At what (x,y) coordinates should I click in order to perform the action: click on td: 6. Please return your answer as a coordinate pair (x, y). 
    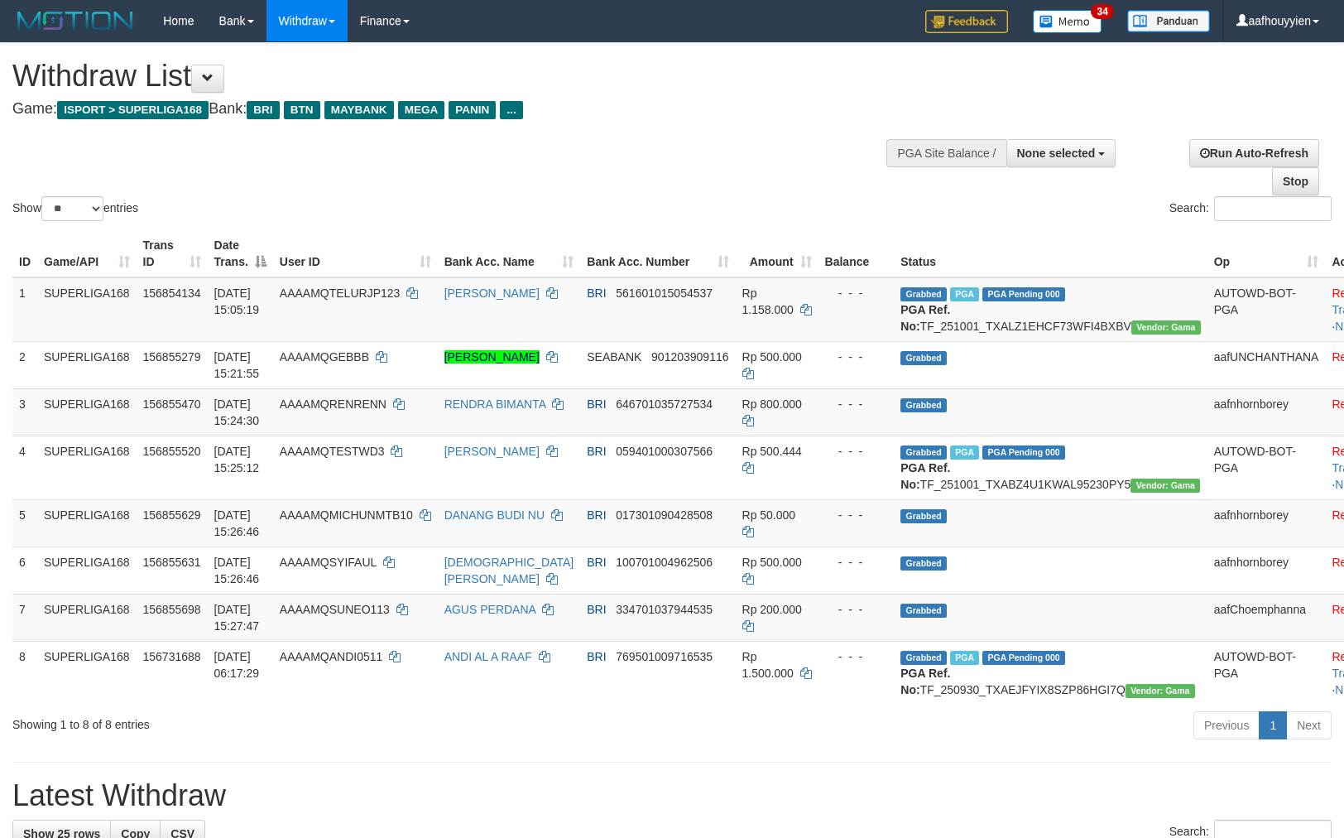
    Looking at the image, I should click on (25, 569).